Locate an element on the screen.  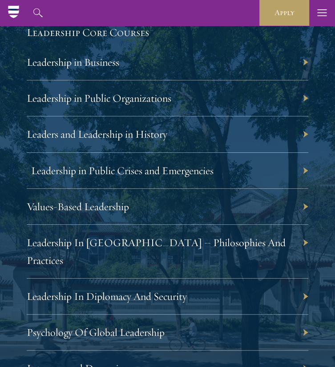
a: Leadership in Public Organizations is located at coordinates (99, 98).